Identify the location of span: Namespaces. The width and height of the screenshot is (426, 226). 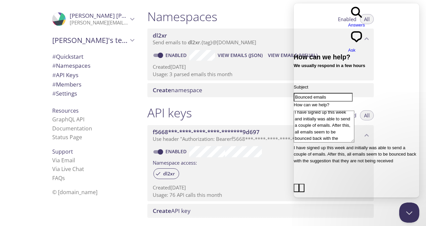
(71, 65).